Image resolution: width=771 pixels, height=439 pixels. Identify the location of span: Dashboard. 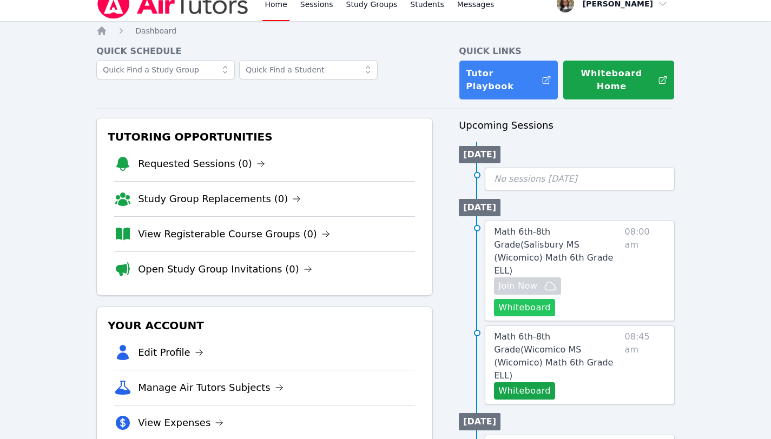
(156, 31).